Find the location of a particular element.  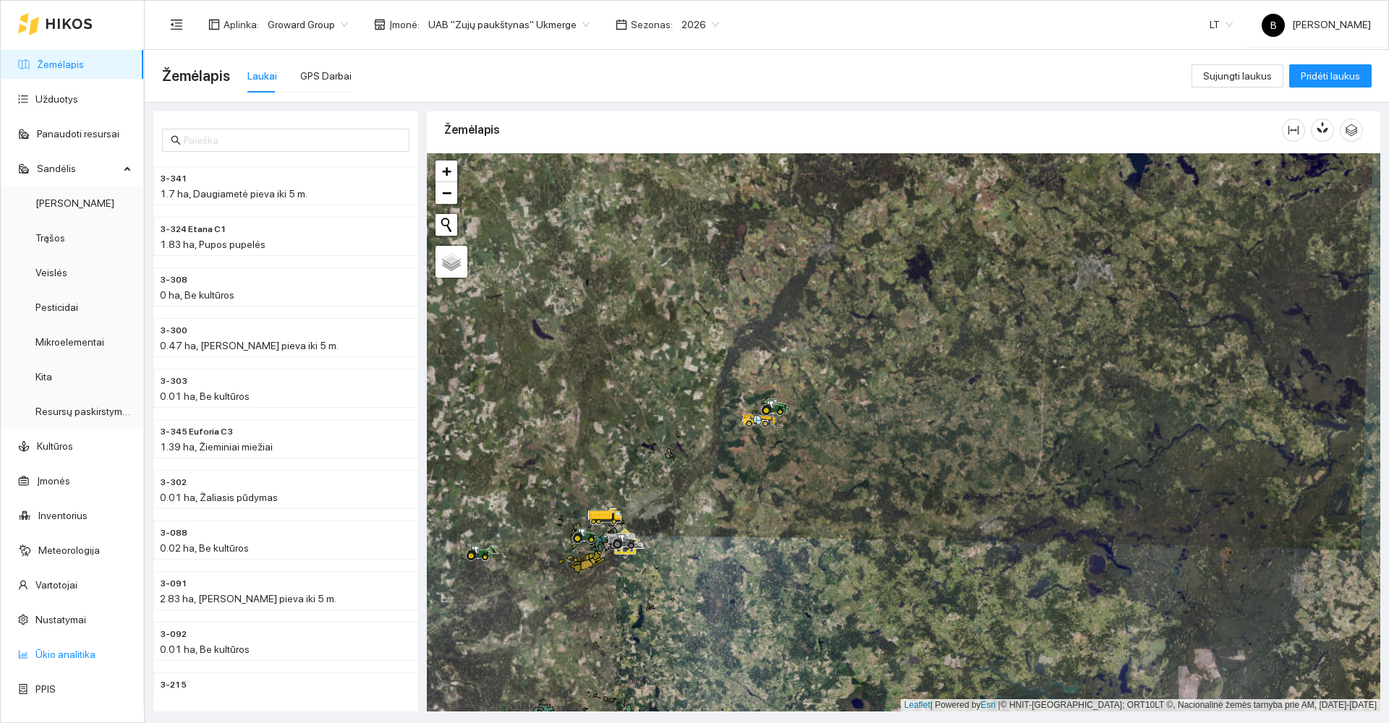

span: layout is located at coordinates (214, 25).